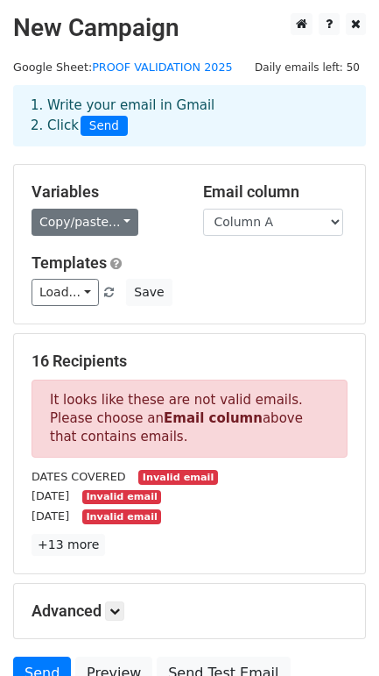 The width and height of the screenshot is (379, 676). Describe the element at coordinates (189, 28) in the screenshot. I see `h2: New Campaign` at that location.